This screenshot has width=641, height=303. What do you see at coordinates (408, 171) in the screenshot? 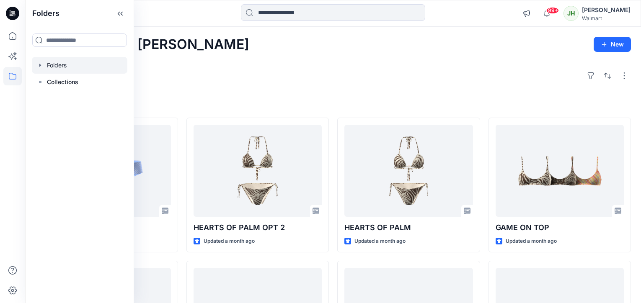
I see `a: HEARTS OF PALM` at bounding box center [408, 171].